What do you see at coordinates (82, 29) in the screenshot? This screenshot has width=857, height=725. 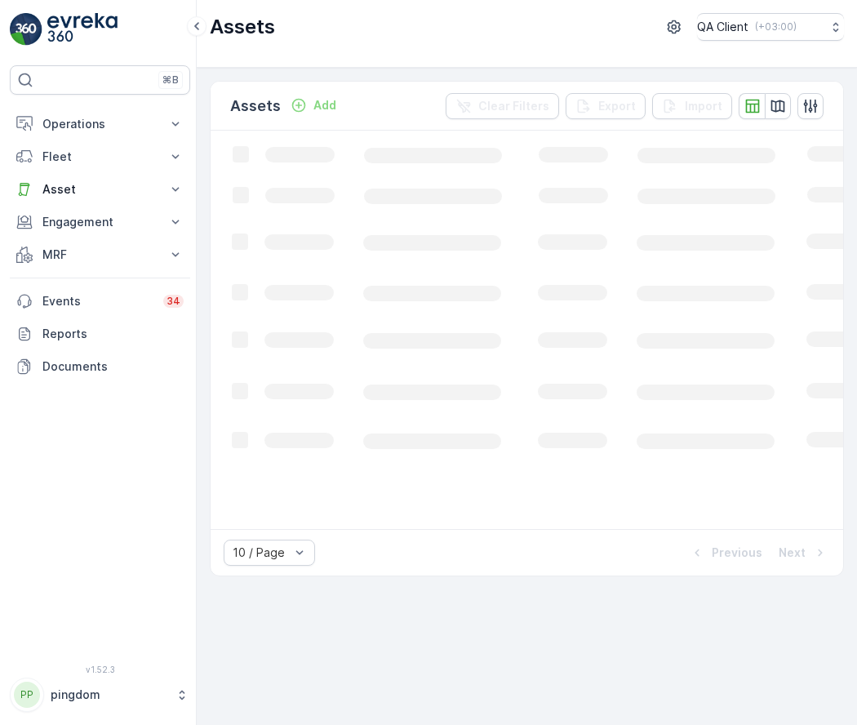 I see `img: logo_light-DOdMpM7g.png` at bounding box center [82, 29].